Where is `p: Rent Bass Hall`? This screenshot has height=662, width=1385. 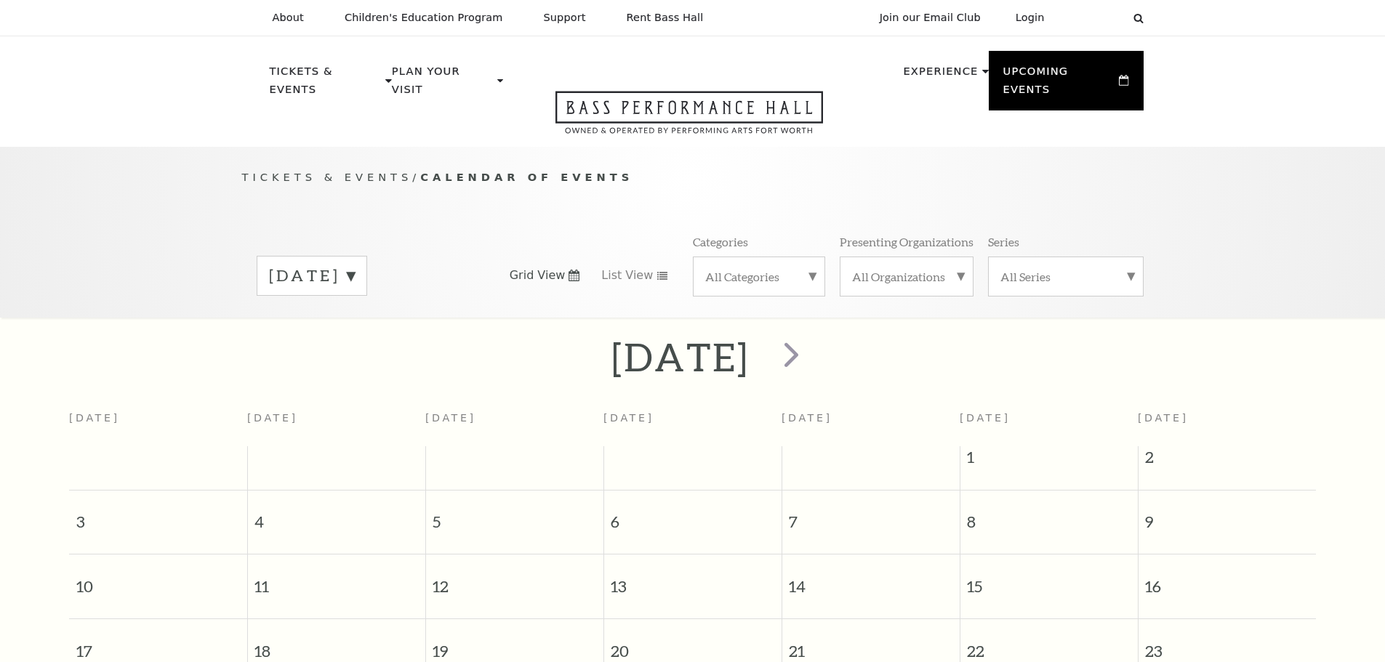
p: Rent Bass Hall is located at coordinates (665, 17).